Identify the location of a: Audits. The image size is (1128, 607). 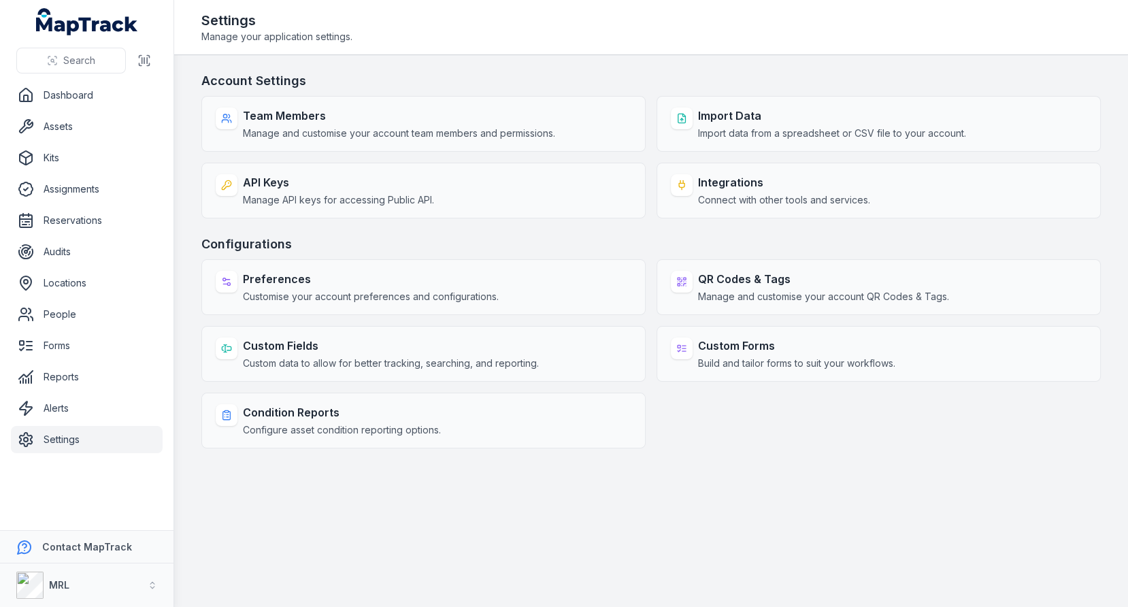
(86, 252).